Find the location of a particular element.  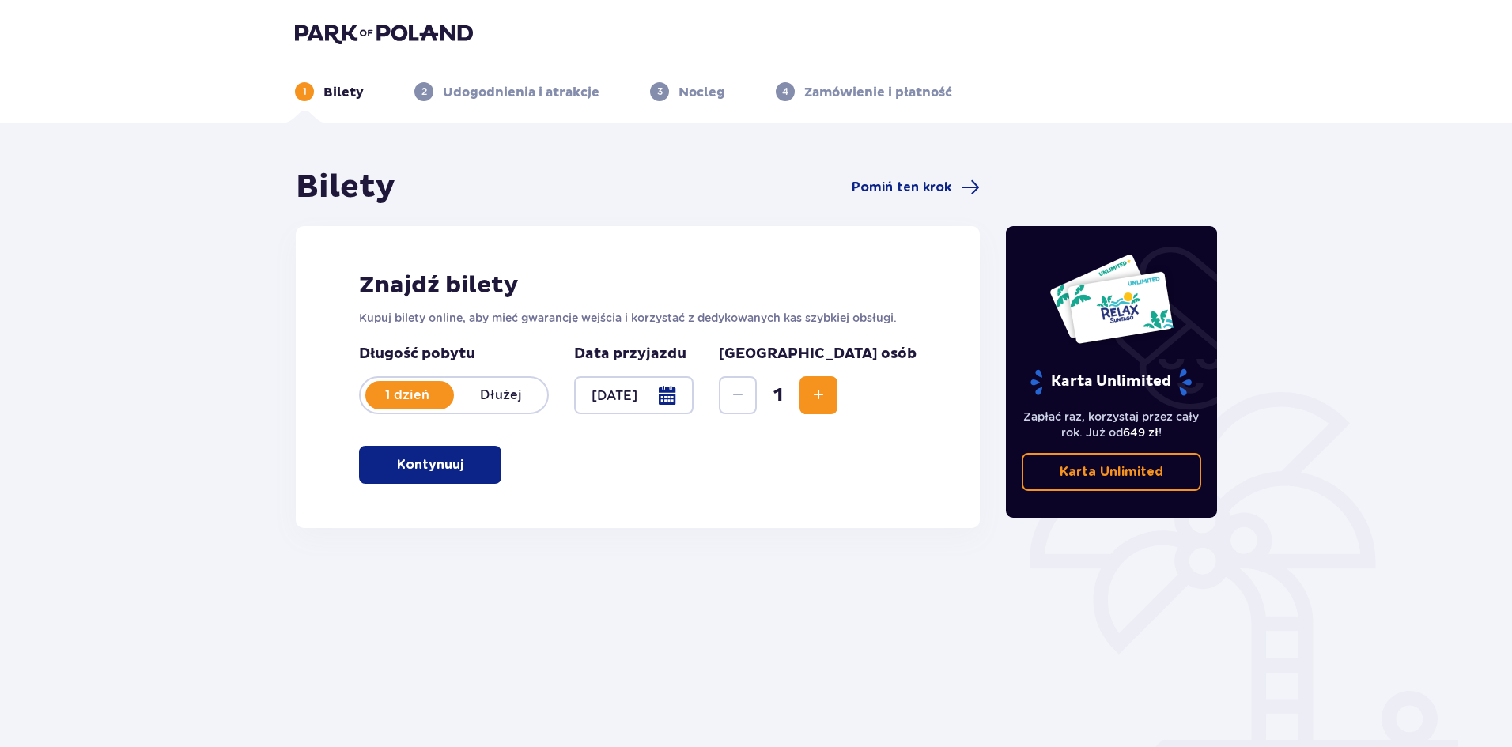

p: 4 is located at coordinates (785, 92).